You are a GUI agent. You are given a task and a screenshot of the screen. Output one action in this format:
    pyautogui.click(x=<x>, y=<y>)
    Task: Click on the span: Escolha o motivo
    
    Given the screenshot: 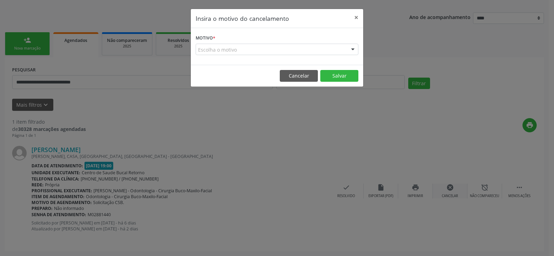 What is the action you would take?
    pyautogui.click(x=217, y=50)
    